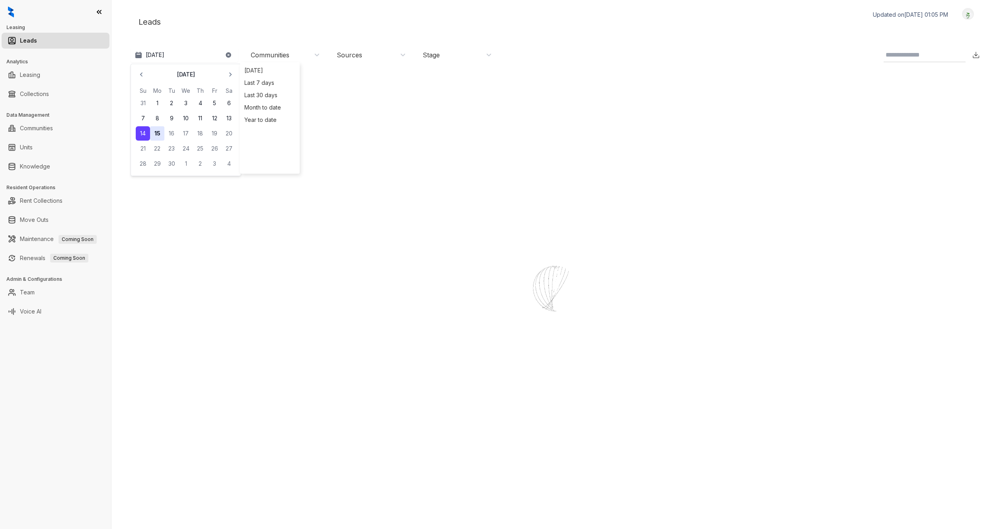  I want to click on li: Maintenance, so click(55, 239).